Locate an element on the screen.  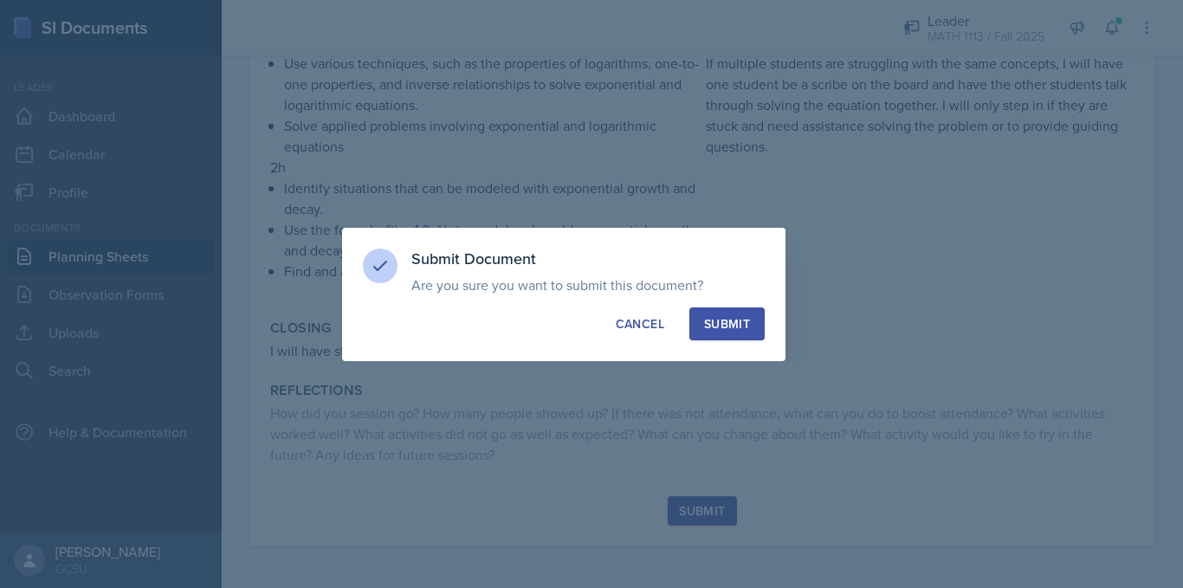
div: Submit is located at coordinates (727, 324).